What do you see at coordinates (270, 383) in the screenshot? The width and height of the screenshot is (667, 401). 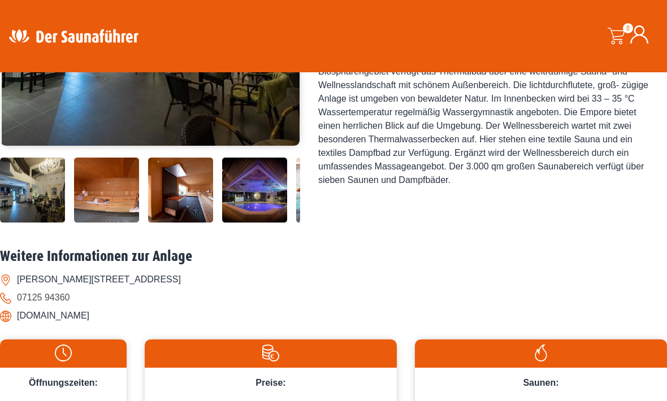 I see `span: Preise:` at bounding box center [270, 383].